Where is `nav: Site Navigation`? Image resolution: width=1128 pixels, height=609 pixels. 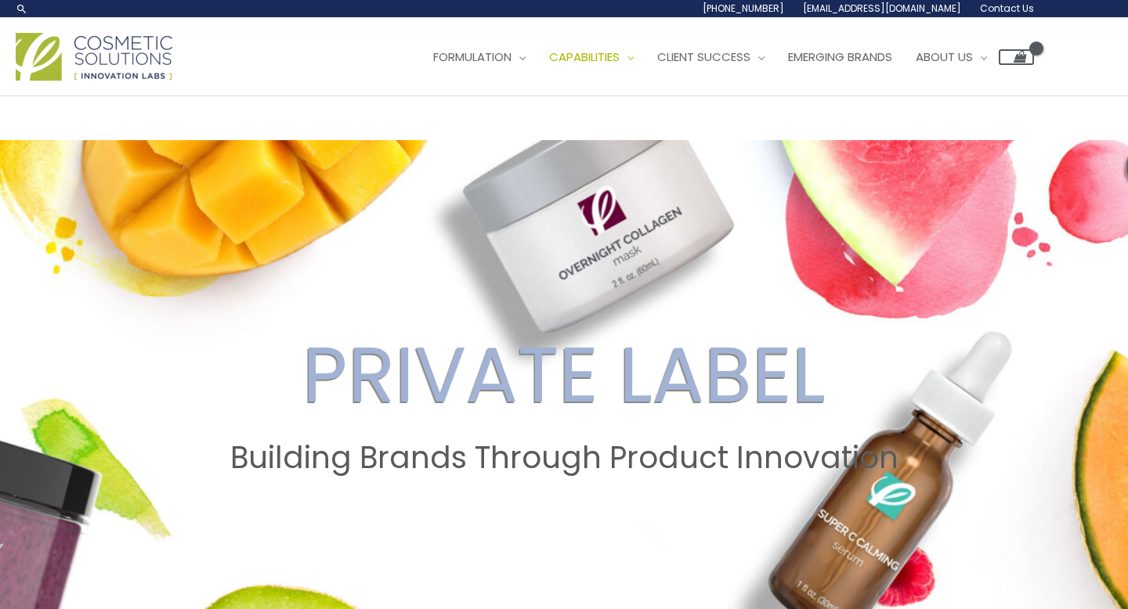 nav: Site Navigation is located at coordinates (721, 57).